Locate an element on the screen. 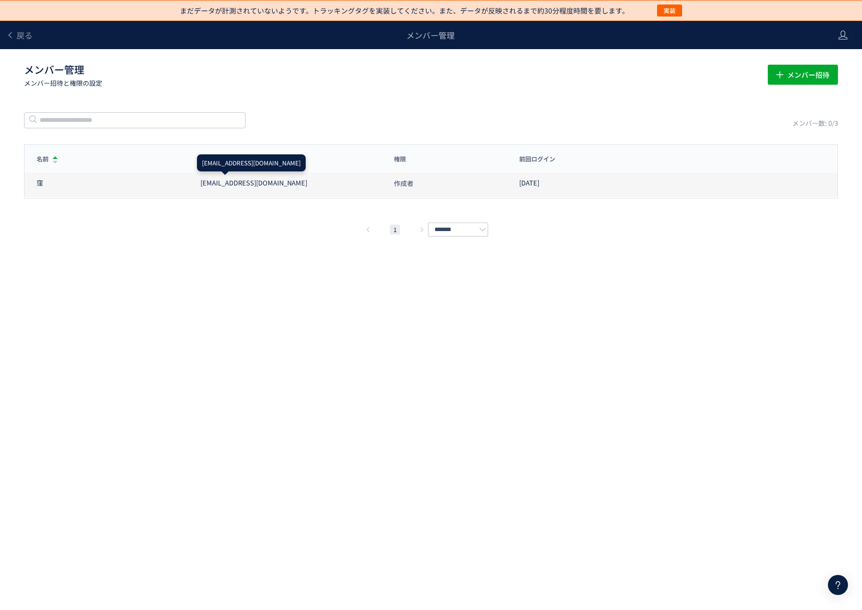  span: 実装 is located at coordinates (669, 11).